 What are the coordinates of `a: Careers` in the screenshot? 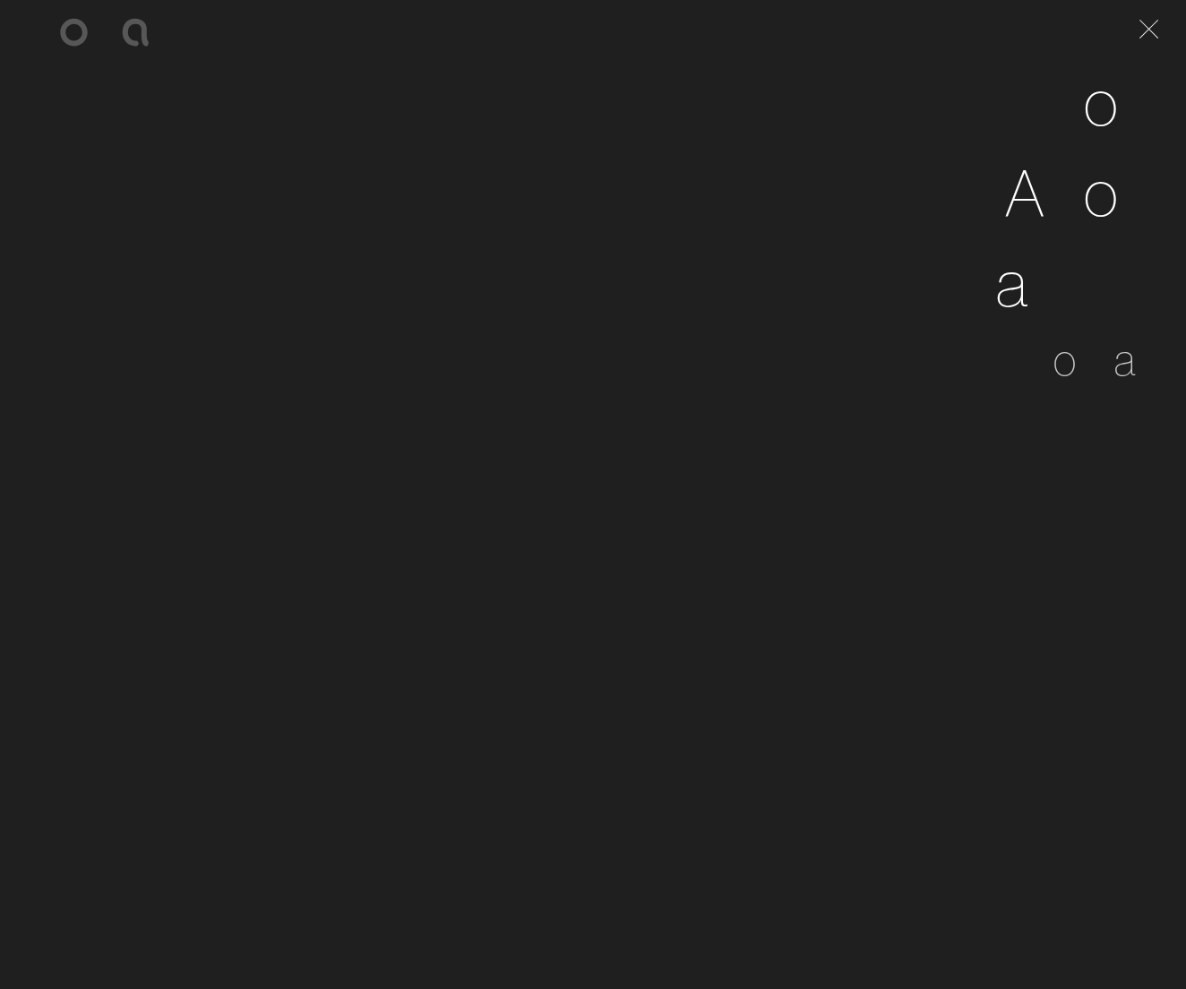 It's located at (1062, 283).